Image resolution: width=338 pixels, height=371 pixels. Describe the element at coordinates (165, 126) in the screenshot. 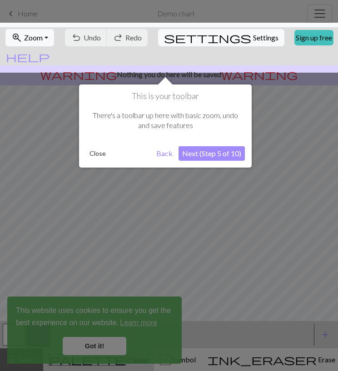

I see `div: This is your toolbar` at that location.